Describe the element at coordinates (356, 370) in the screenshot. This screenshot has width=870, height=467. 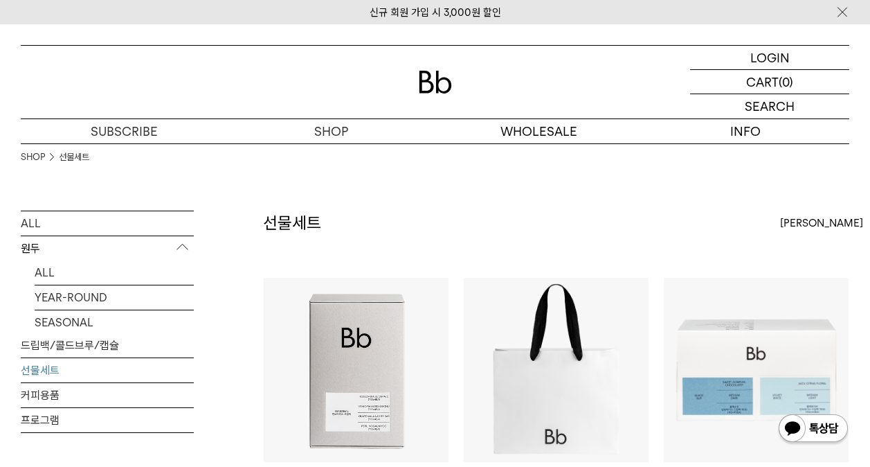
I see `img: 드립백 디스커버리 세트` at that location.